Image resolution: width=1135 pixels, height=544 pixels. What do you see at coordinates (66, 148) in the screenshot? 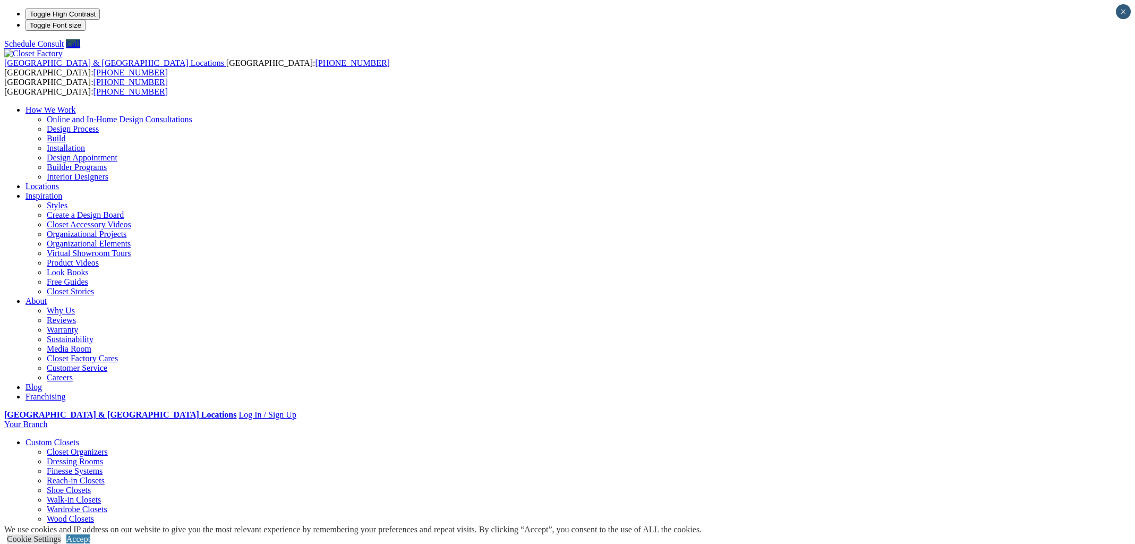
I see `a: Installation` at bounding box center [66, 148].